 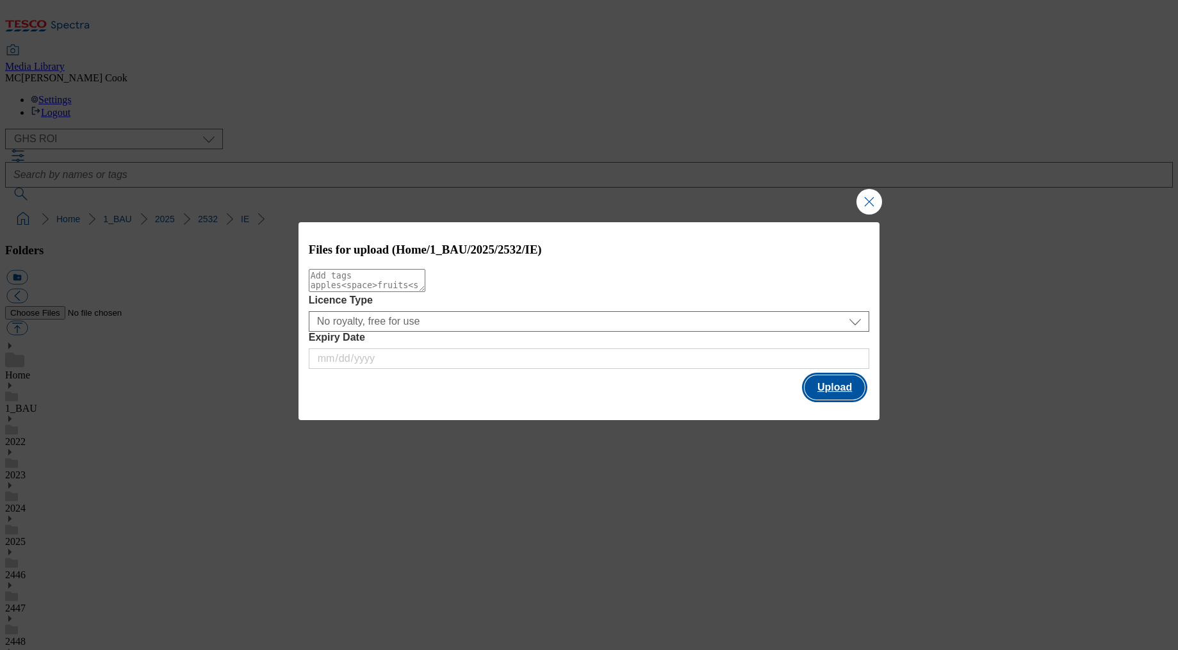 I want to click on button: Close Modal, so click(x=869, y=202).